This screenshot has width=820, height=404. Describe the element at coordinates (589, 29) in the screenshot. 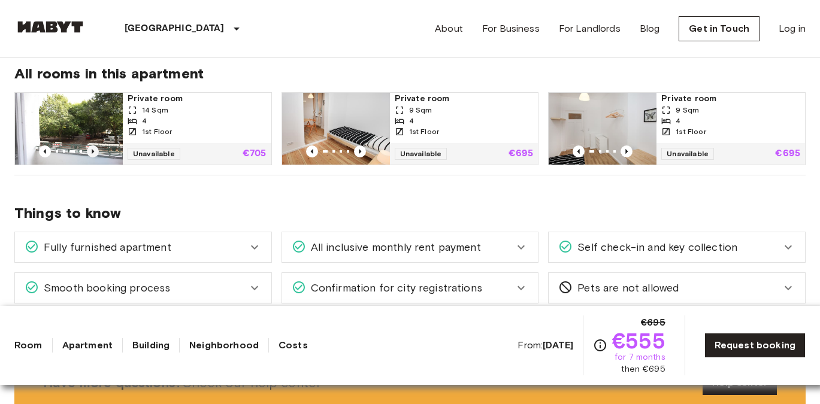

I see `a: For Landlords` at that location.